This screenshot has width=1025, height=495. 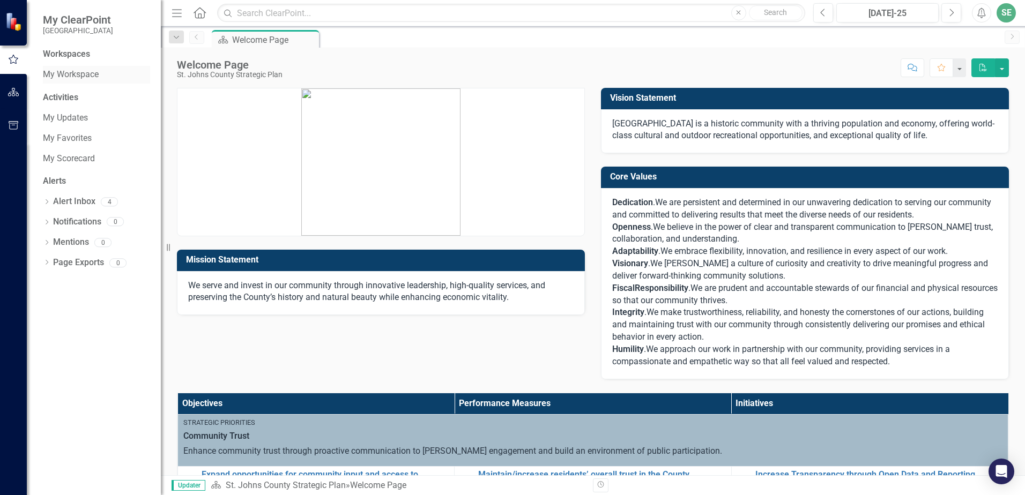 What do you see at coordinates (96, 181) in the screenshot?
I see `div: Alerts` at bounding box center [96, 181].